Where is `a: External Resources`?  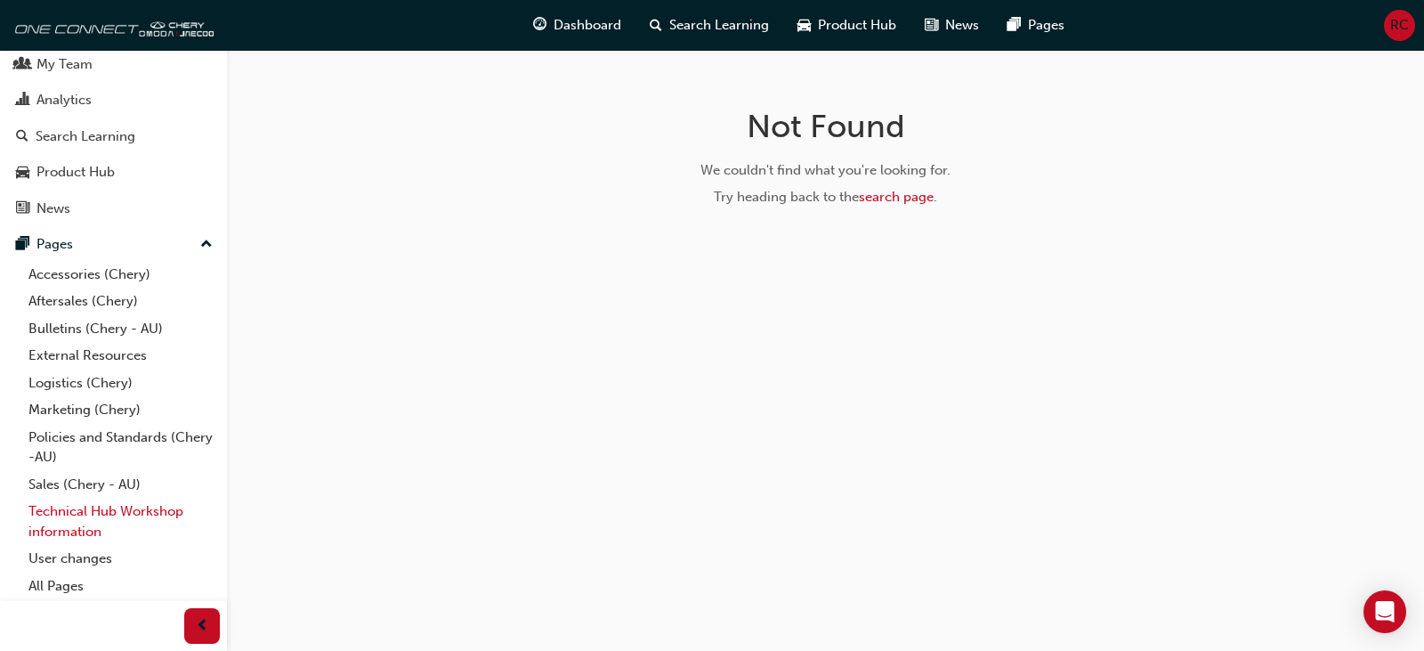 a: External Resources is located at coordinates (120, 355).